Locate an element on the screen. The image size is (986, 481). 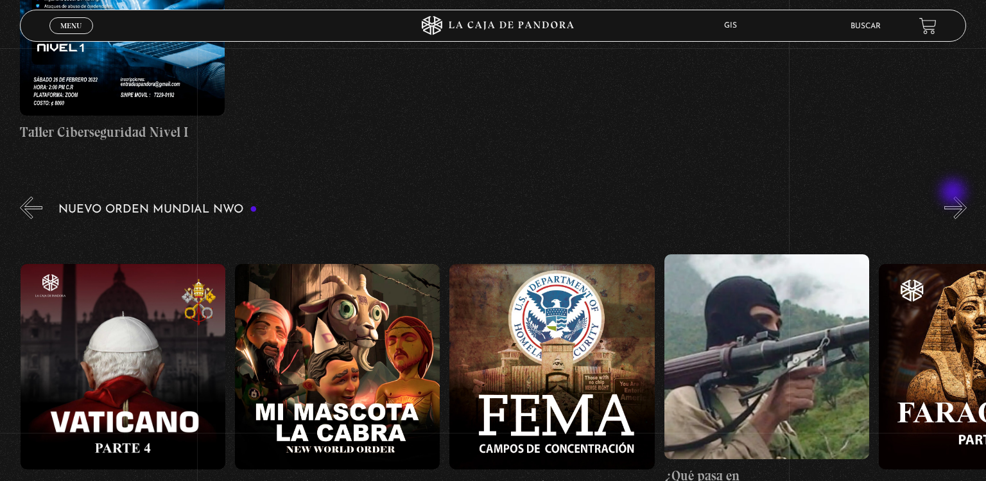
span: Menu is located at coordinates (71, 26).